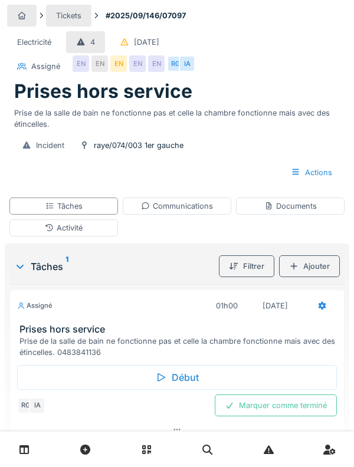 The height and width of the screenshot is (467, 354). I want to click on div: Marquer comme terminé, so click(275, 405).